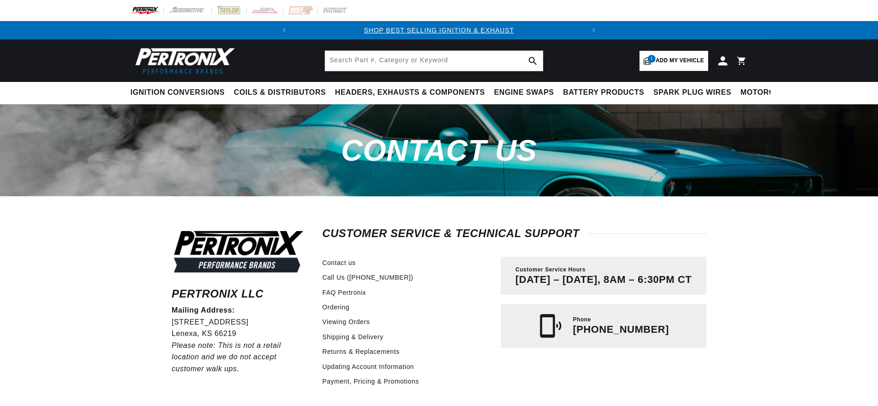  Describe the element at coordinates (524, 93) in the screenshot. I see `summary: Engine Swaps` at that location.